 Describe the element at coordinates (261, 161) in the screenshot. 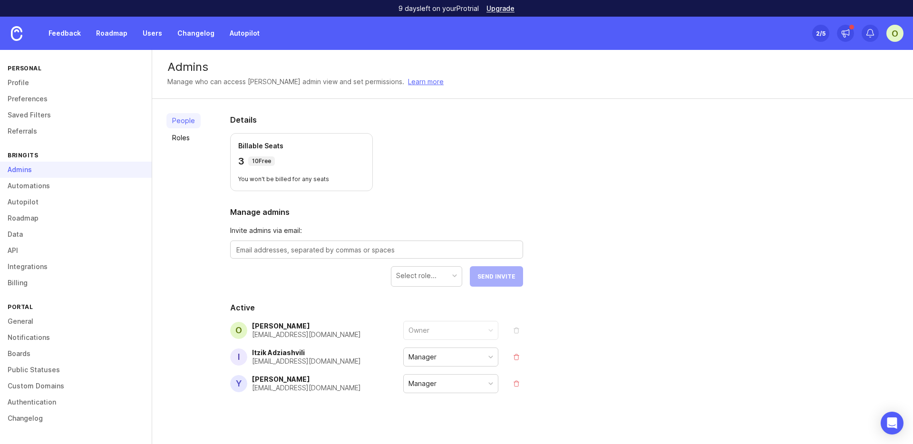

I see `p: 10 Free` at that location.